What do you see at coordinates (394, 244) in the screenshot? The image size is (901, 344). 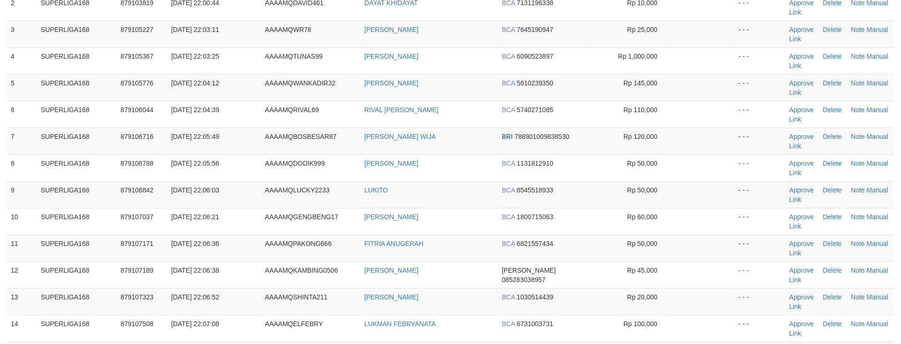 I see `a: FITRIA ANUGERAH` at bounding box center [394, 244].